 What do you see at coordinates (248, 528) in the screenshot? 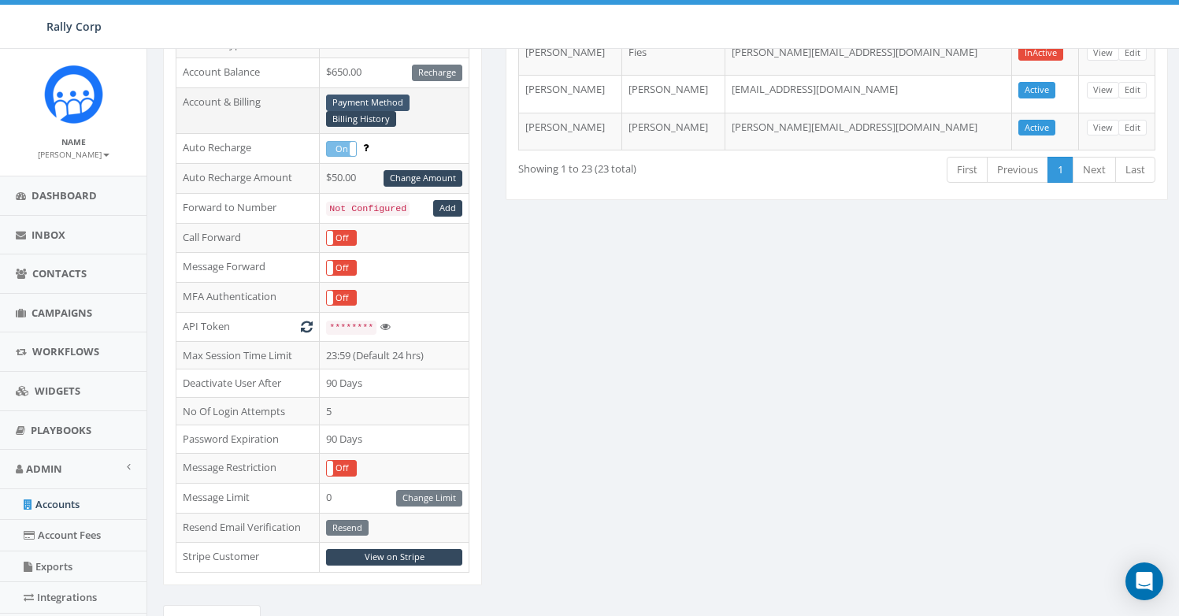
I see `td: Resend Email Verification` at bounding box center [248, 528].